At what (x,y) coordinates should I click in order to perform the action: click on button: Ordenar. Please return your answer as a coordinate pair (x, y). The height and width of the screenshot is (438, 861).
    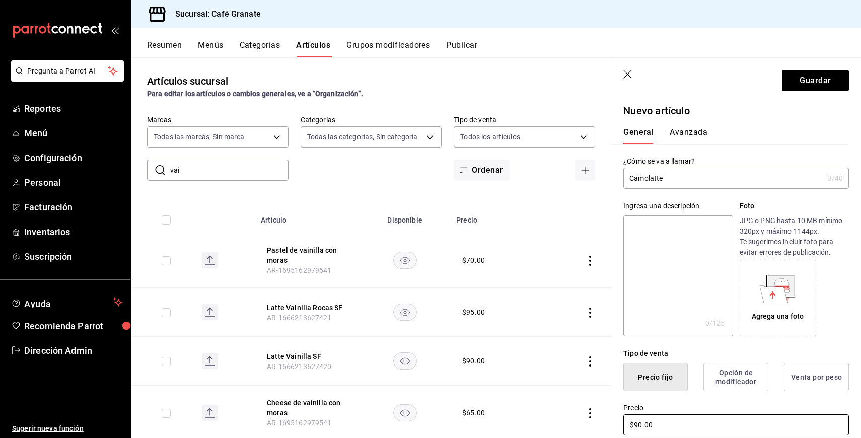
    Looking at the image, I should click on (481, 170).